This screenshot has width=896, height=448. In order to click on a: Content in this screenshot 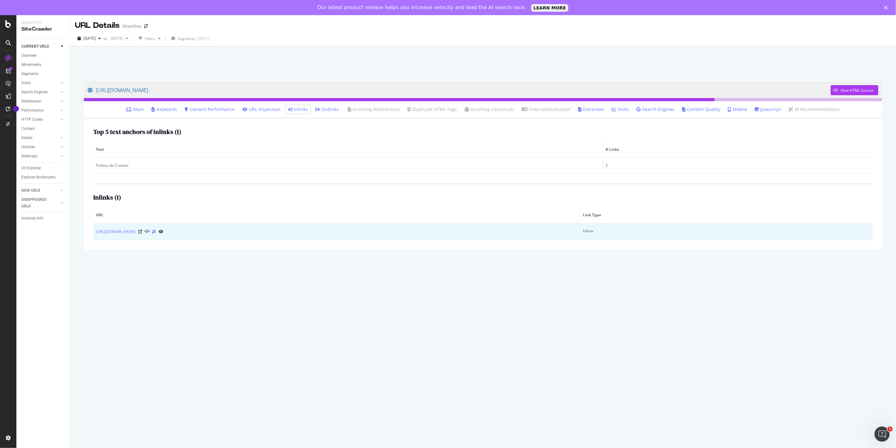, I will do `click(43, 129)`.